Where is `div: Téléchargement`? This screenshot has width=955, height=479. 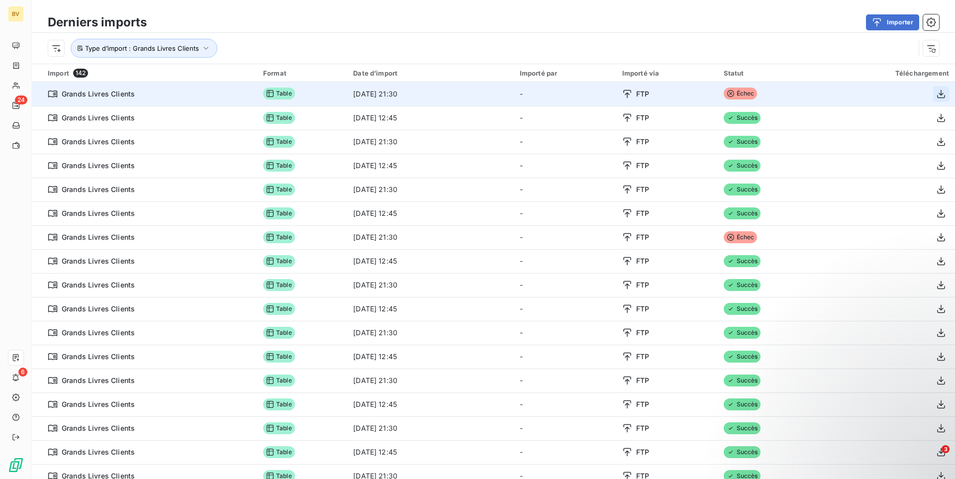 div: Téléchargement is located at coordinates (886, 73).